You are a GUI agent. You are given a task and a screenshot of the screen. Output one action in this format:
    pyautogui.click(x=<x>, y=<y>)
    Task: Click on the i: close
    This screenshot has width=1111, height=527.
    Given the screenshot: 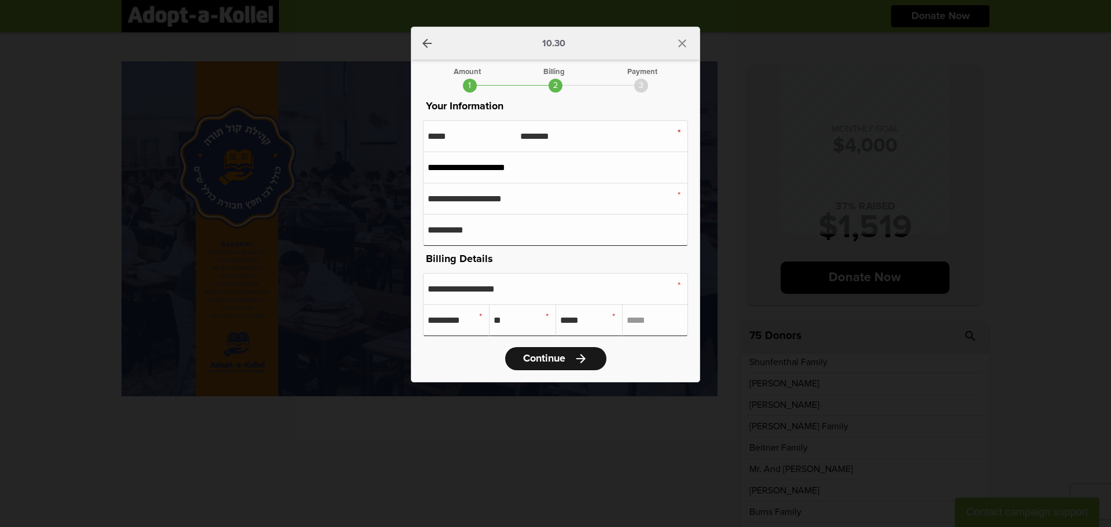 What is the action you would take?
    pyautogui.click(x=682, y=43)
    